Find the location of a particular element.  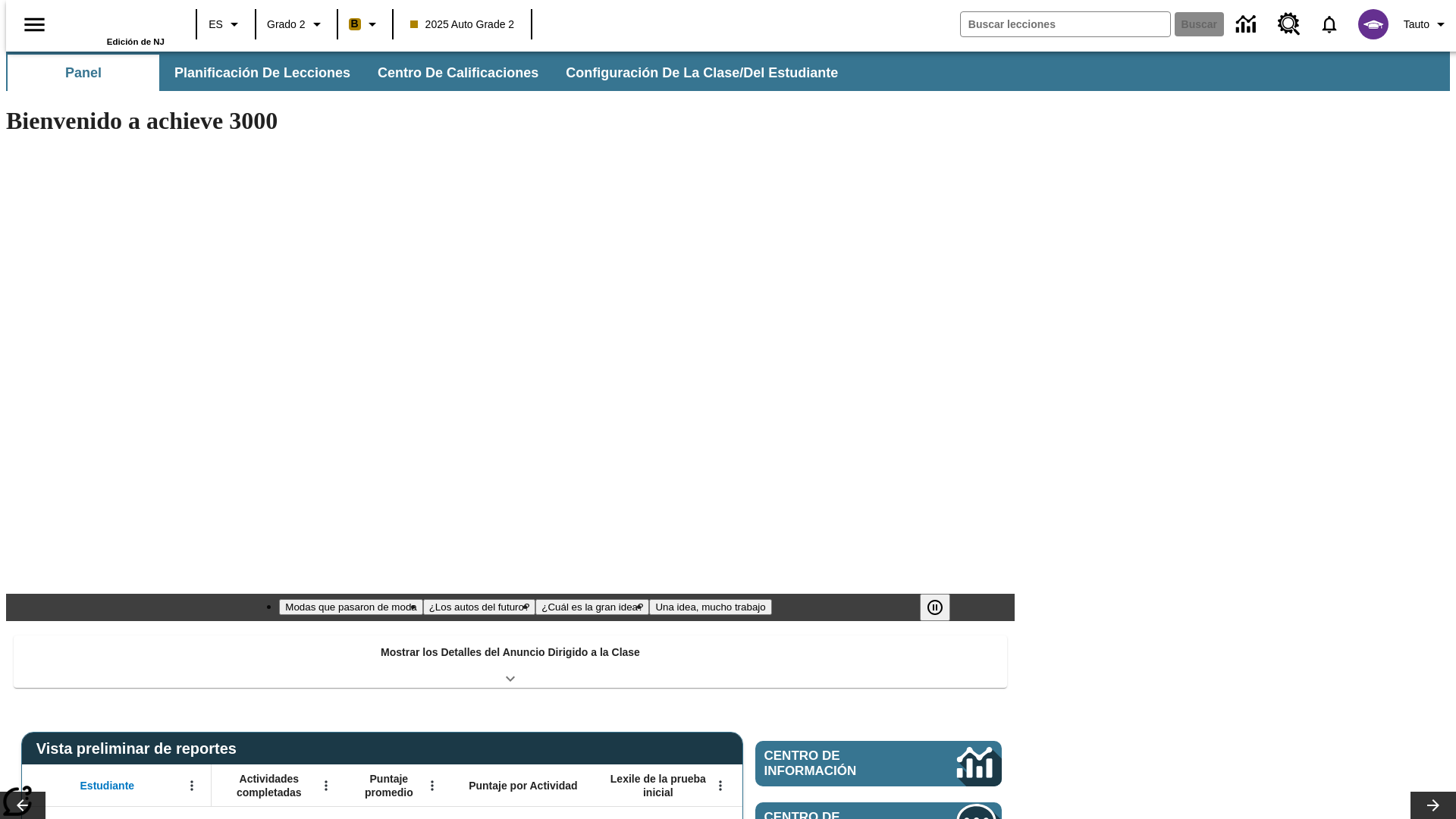

span: Lexile de la prueba inicial is located at coordinates (658, 785).